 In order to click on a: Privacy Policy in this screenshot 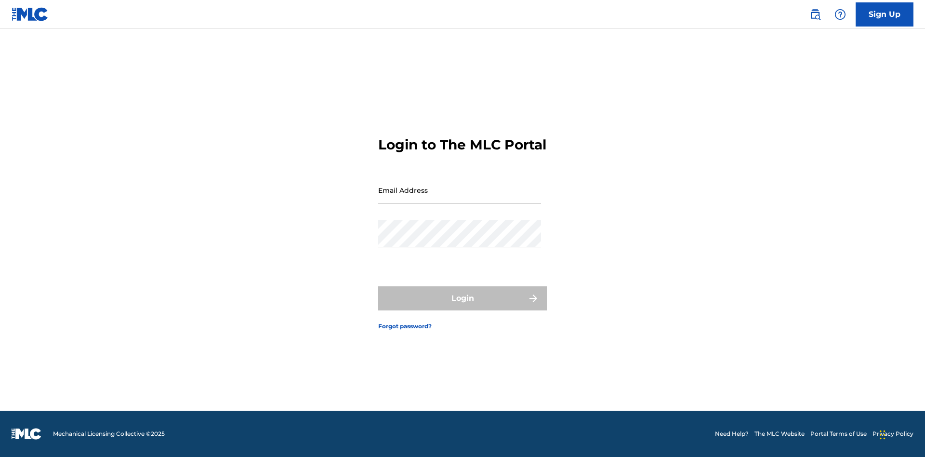, I will do `click(893, 434)`.